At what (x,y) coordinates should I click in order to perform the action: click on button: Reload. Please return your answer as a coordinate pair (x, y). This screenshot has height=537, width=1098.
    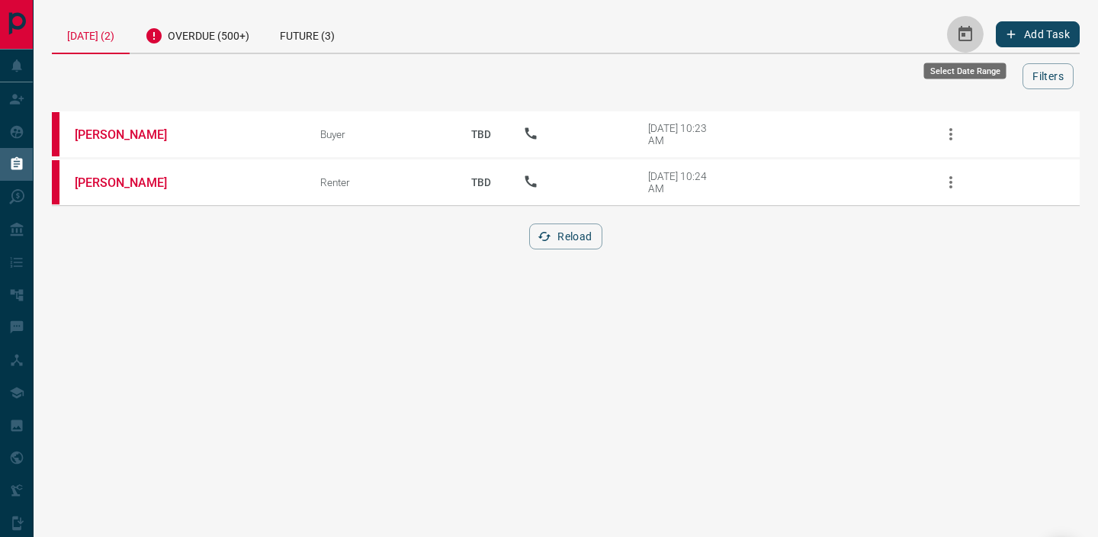
    Looking at the image, I should click on (565, 236).